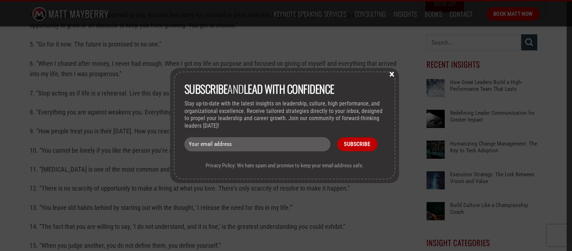 This screenshot has width=572, height=251. Describe the element at coordinates (289, 89) in the screenshot. I see `strong: lead with Confidence` at that location.